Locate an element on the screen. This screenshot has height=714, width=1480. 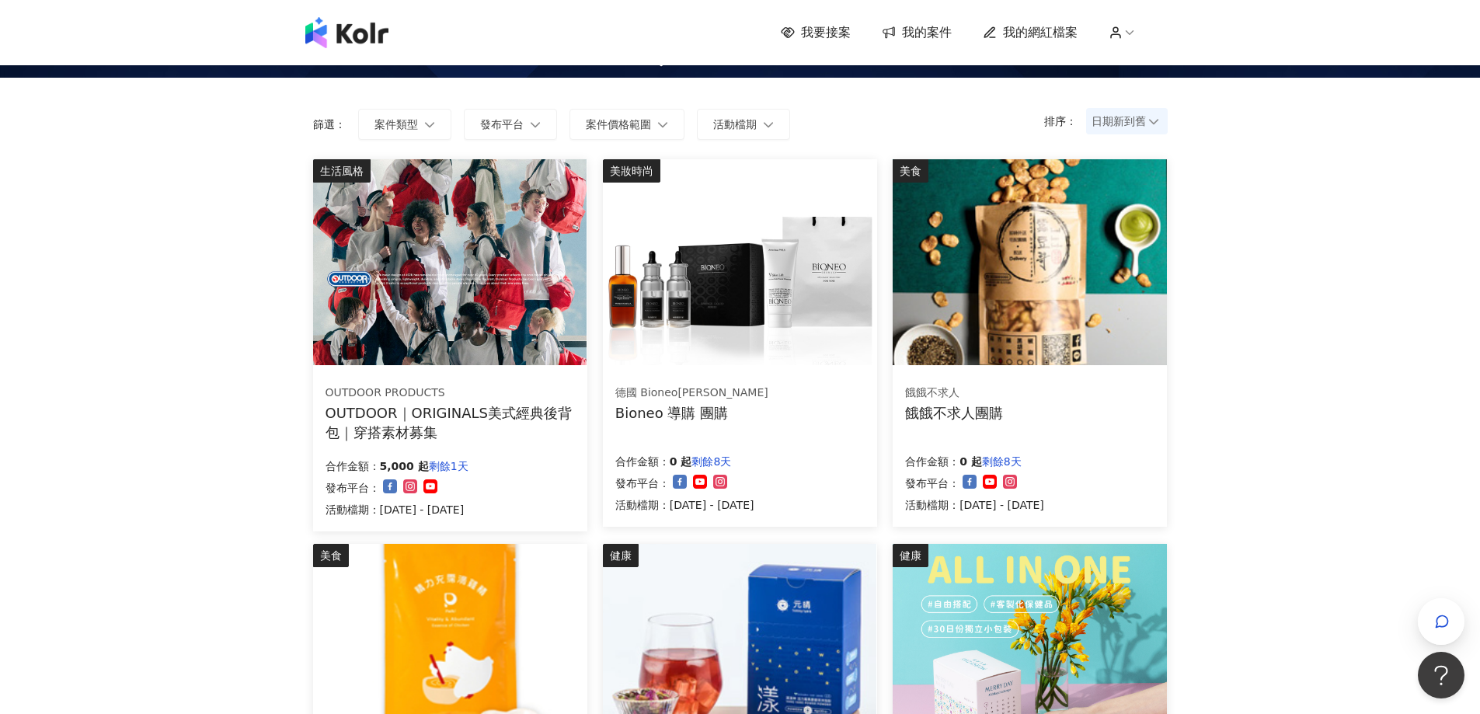
p: 排序： is located at coordinates (1065, 121).